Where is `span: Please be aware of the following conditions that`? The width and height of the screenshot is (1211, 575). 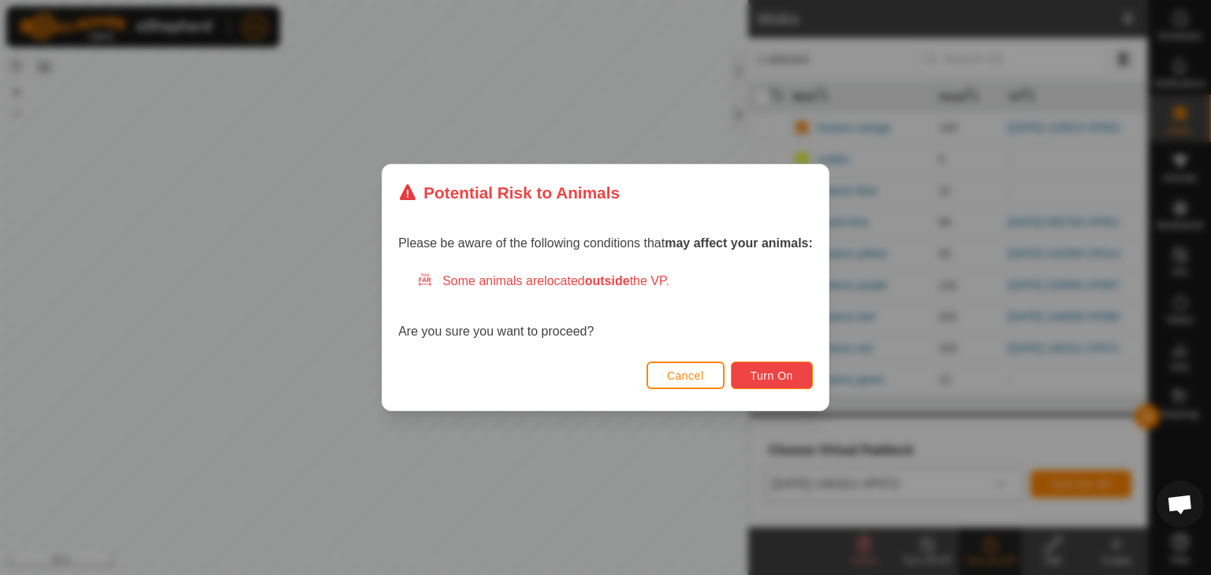
span: Please be aware of the following conditions that is located at coordinates (605, 243).